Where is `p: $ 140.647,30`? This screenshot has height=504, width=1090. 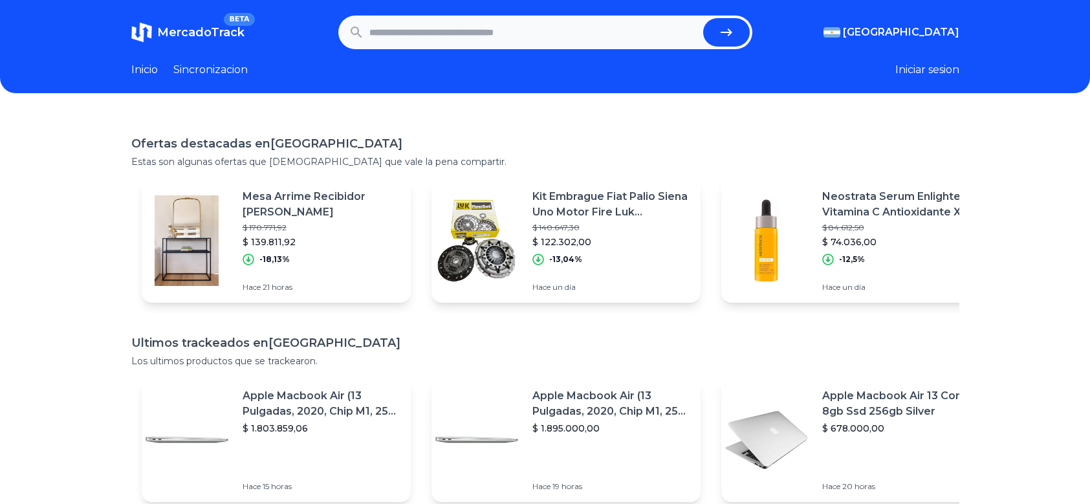 p: $ 140.647,30 is located at coordinates (611, 228).